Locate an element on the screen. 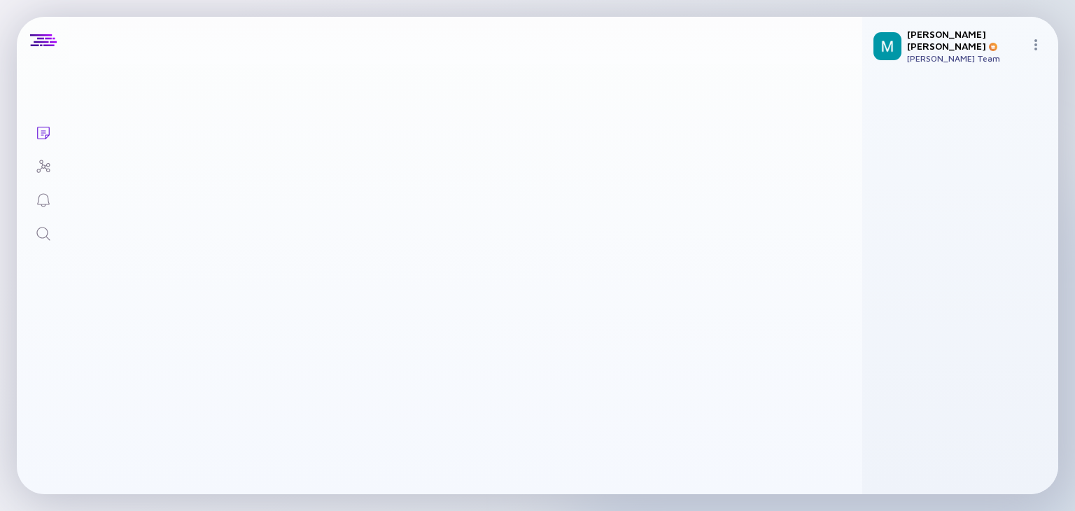 This screenshot has height=511, width=1075. img: Mordechai Profile Picture is located at coordinates (887, 46).